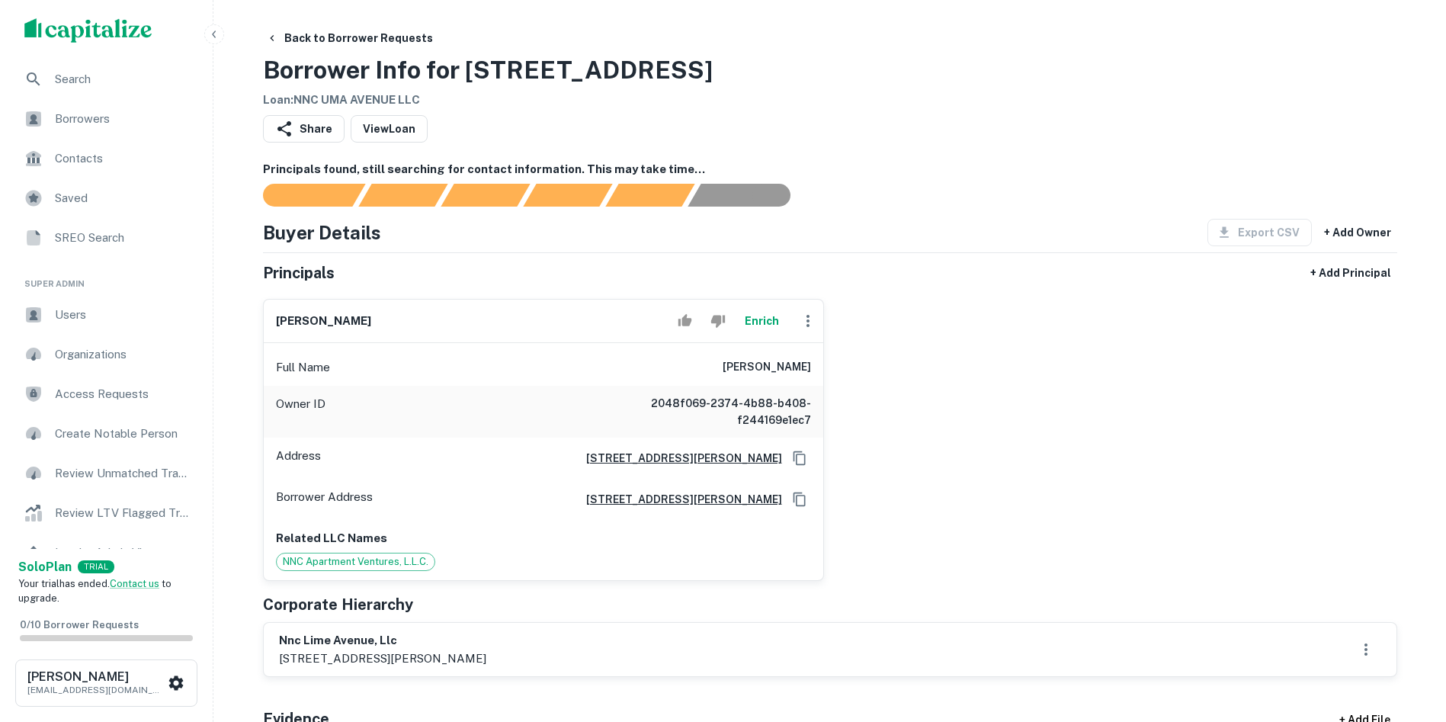 Image resolution: width=1446 pixels, height=722 pixels. What do you see at coordinates (123, 198) in the screenshot?
I see `span: Saved` at bounding box center [123, 198].